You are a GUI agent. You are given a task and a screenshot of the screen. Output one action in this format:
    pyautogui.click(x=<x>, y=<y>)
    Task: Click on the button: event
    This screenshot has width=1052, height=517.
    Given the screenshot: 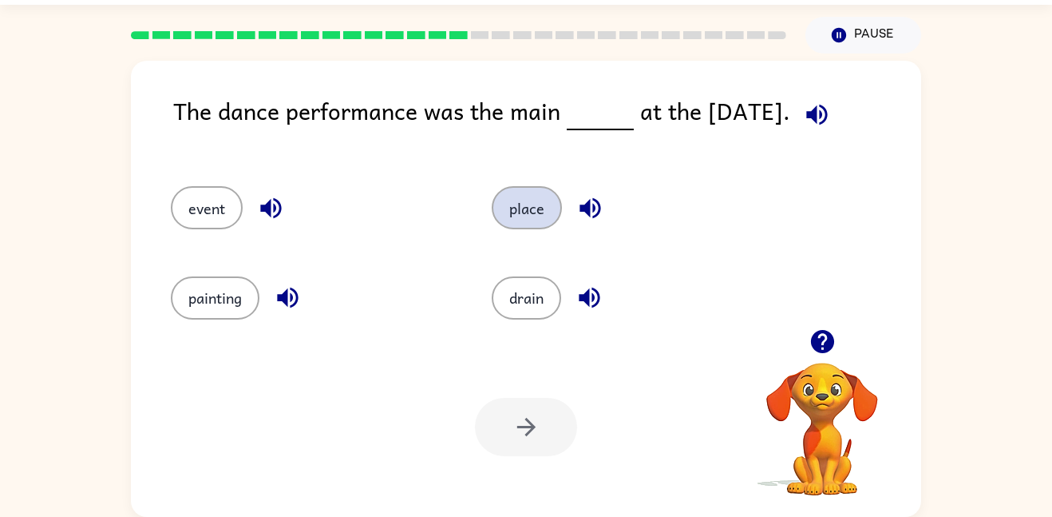 What is the action you would take?
    pyautogui.click(x=207, y=208)
    